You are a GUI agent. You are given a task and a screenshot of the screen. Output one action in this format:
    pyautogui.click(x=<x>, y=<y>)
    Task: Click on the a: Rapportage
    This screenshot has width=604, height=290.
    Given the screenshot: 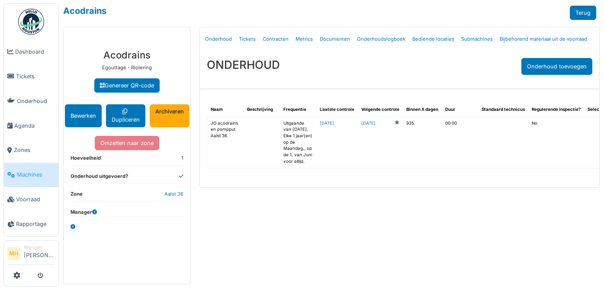 What is the action you would take?
    pyautogui.click(x=31, y=224)
    